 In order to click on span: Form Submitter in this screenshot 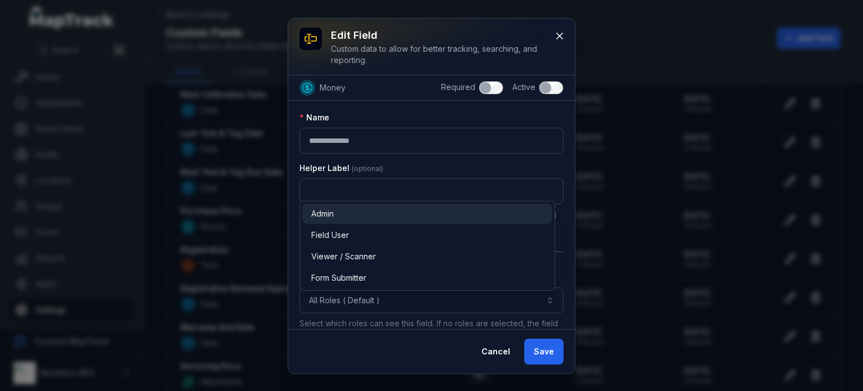, I will do `click(339, 278)`.